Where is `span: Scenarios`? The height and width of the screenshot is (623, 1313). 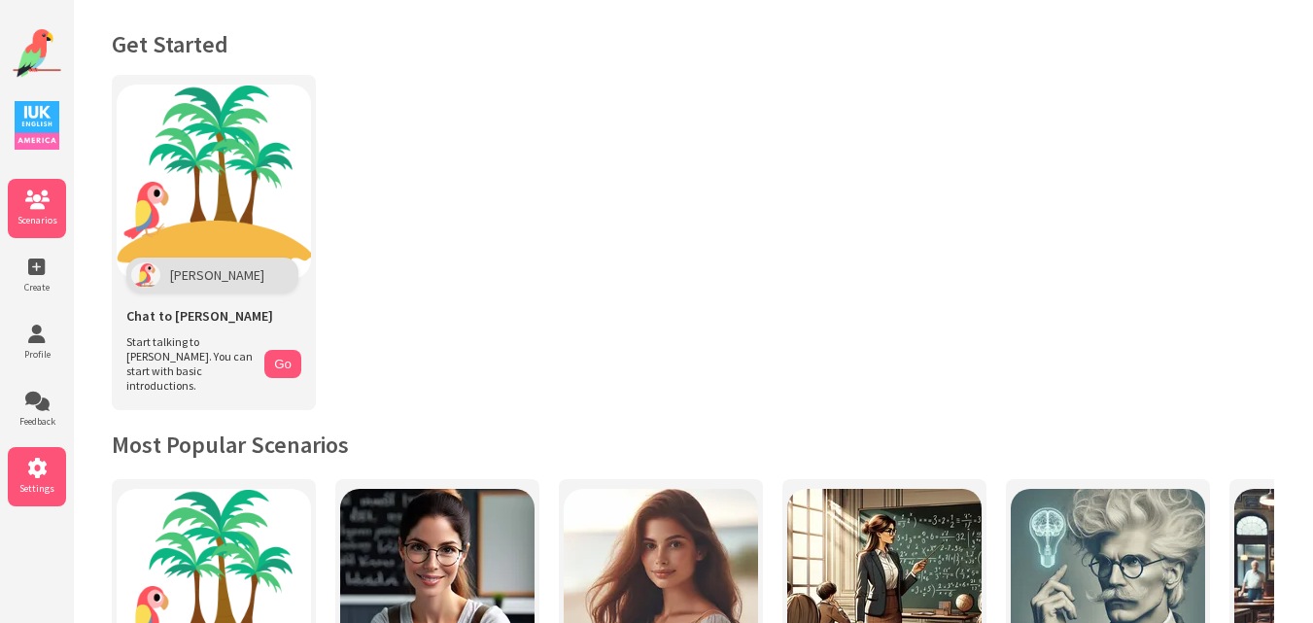 span: Scenarios is located at coordinates (37, 220).